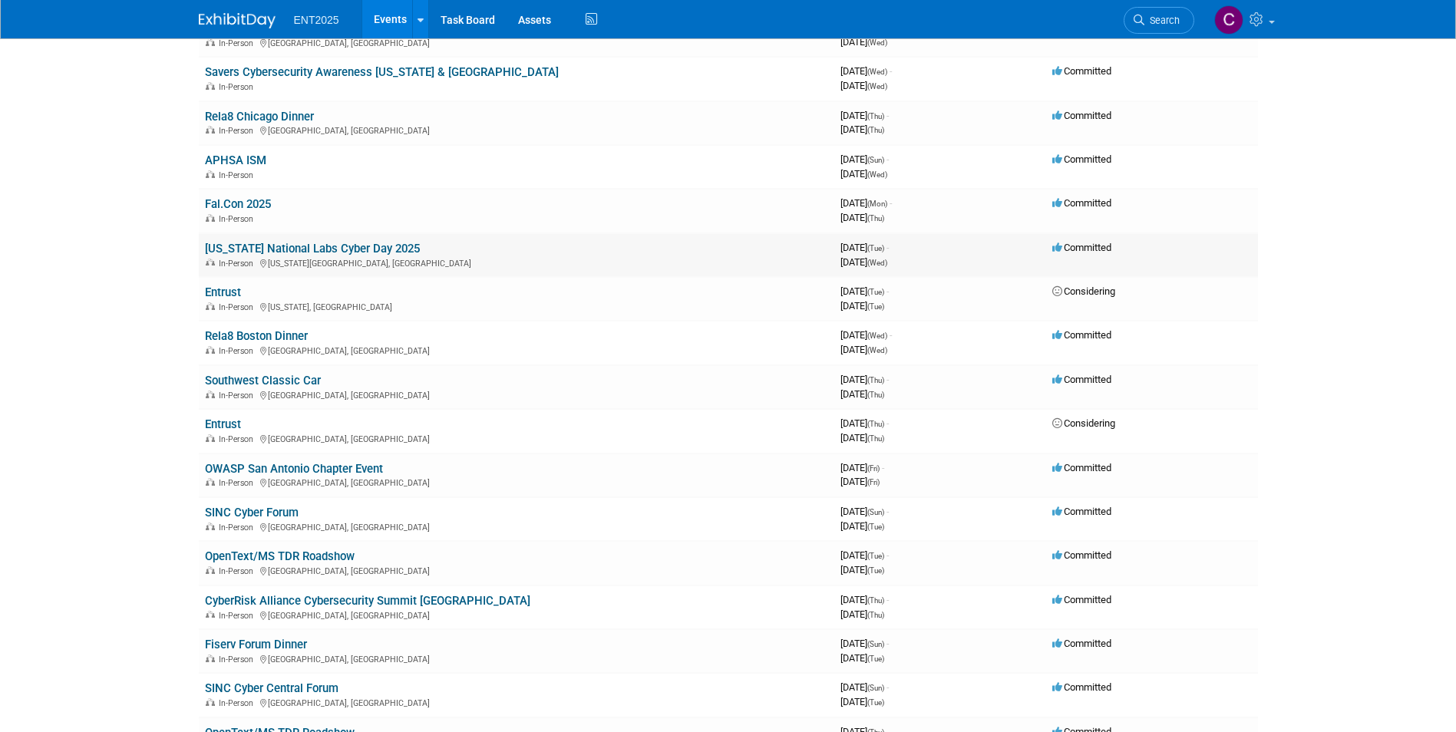  I want to click on a: SINC Cyber Central Forum, so click(272, 689).